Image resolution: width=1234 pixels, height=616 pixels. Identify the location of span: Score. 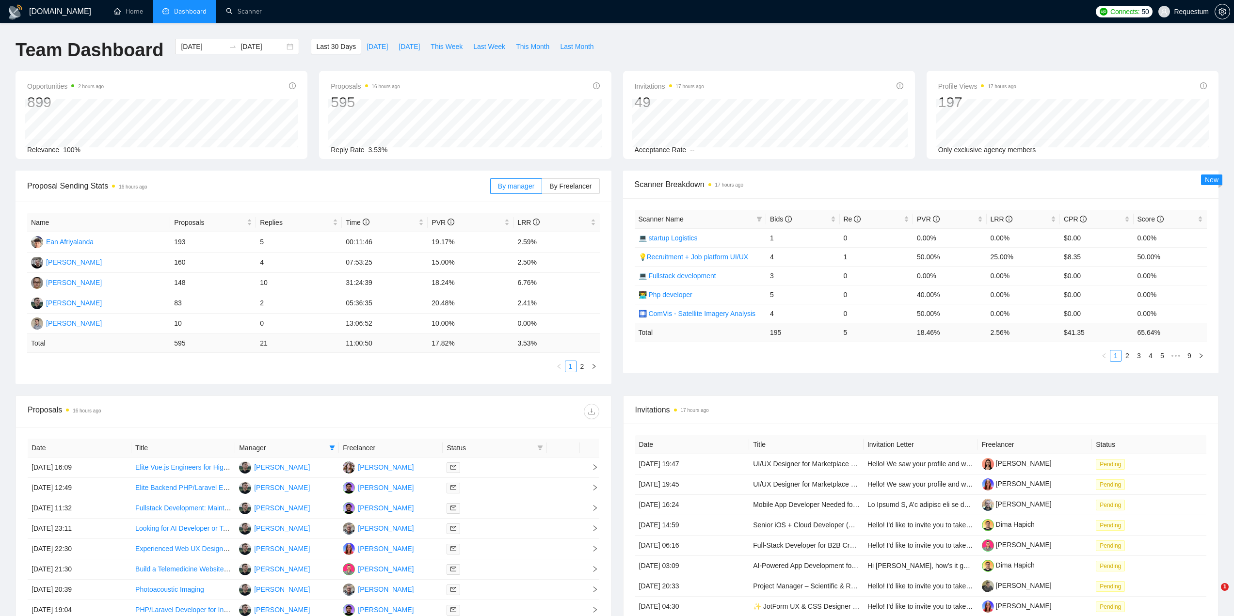
(1151, 219).